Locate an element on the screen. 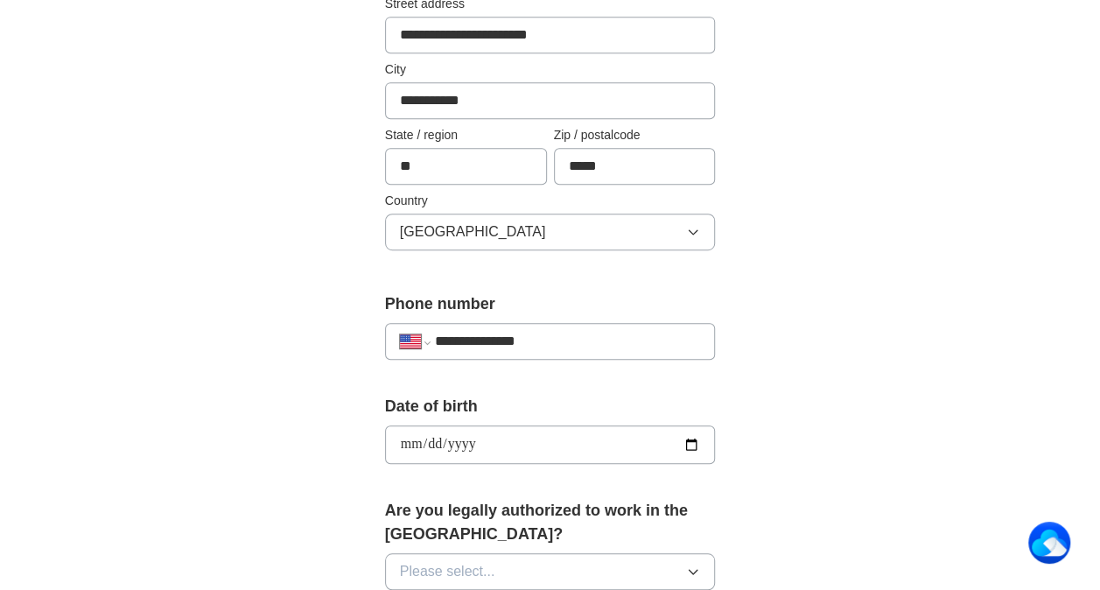  label: Zip / postalcode is located at coordinates (635, 135).